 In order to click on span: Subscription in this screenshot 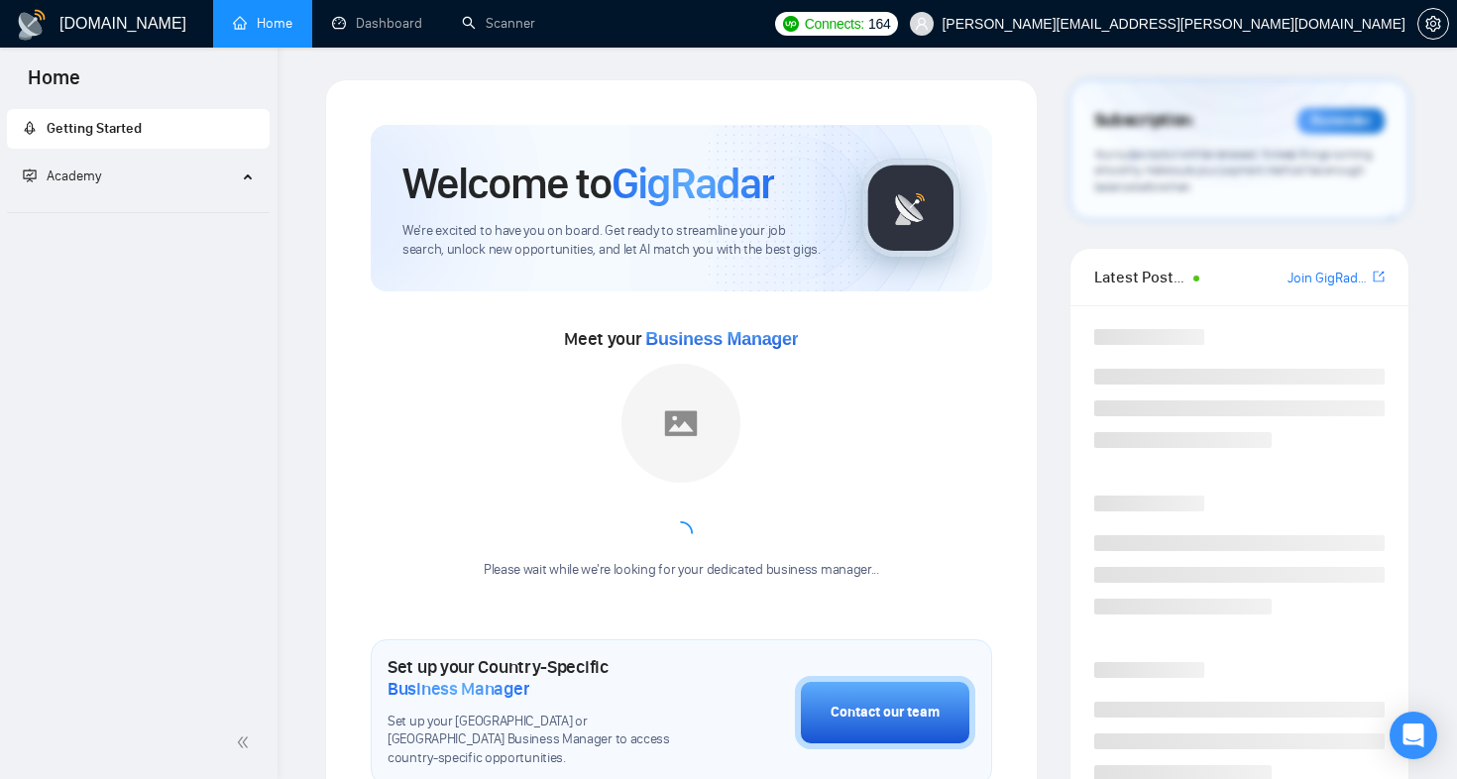, I will do `click(1143, 121)`.